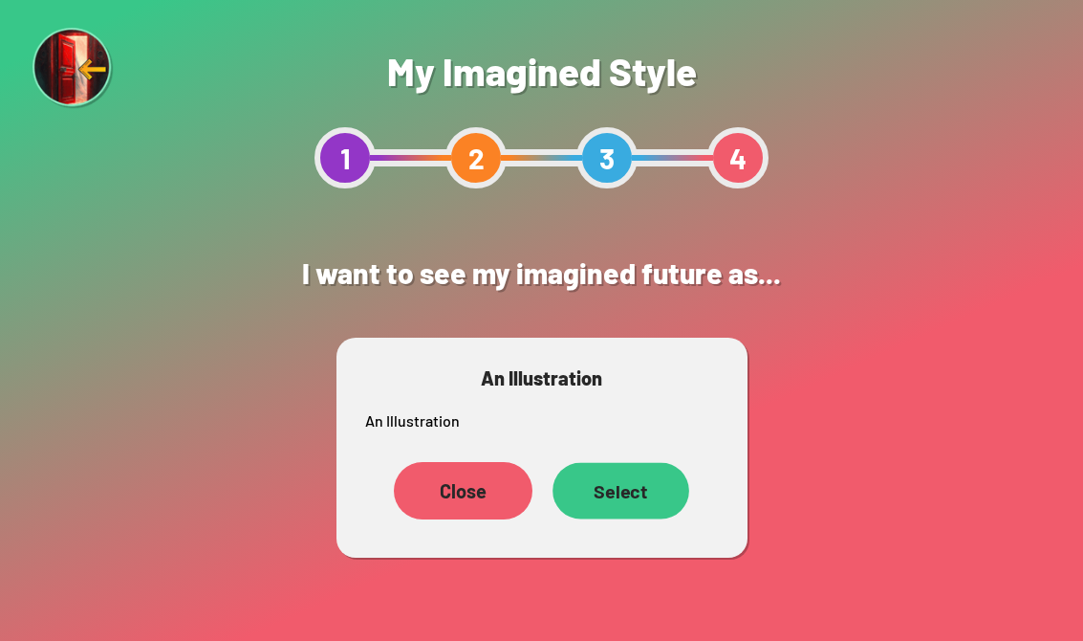 The width and height of the screenshot is (1083, 641). What do you see at coordinates (621, 490) in the screenshot?
I see `div: Select` at bounding box center [621, 490].